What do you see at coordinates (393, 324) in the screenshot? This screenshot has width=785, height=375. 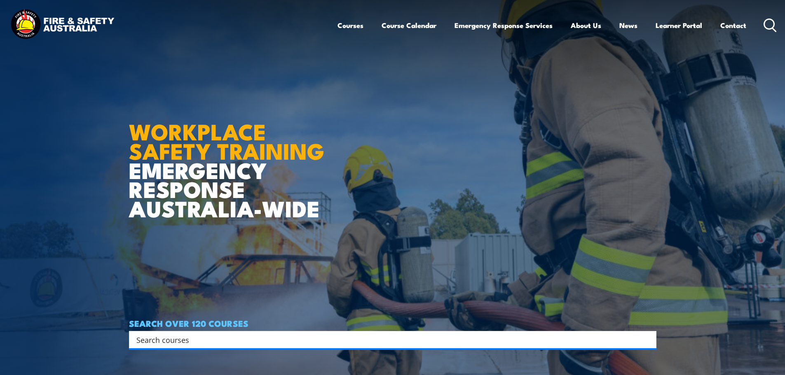 I see `h4: SEARCH OVER 120 COURSES` at bounding box center [393, 324].